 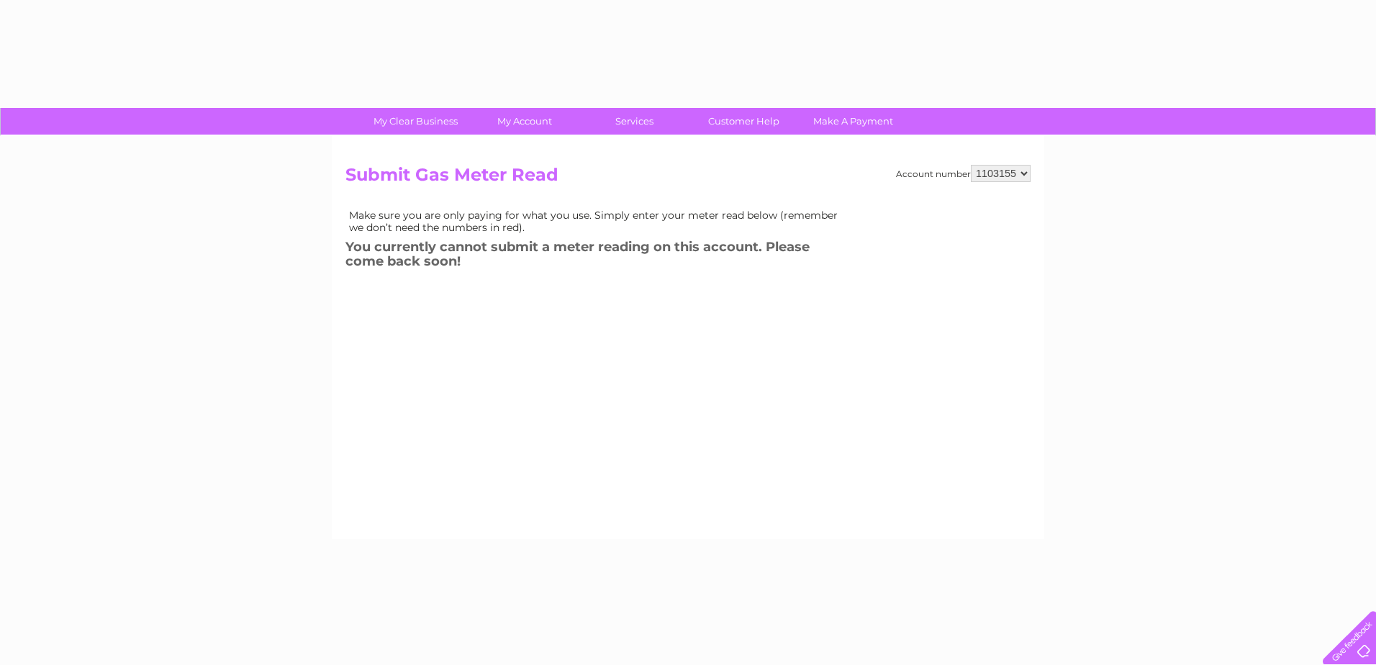 I want to click on a: My Account, so click(x=525, y=121).